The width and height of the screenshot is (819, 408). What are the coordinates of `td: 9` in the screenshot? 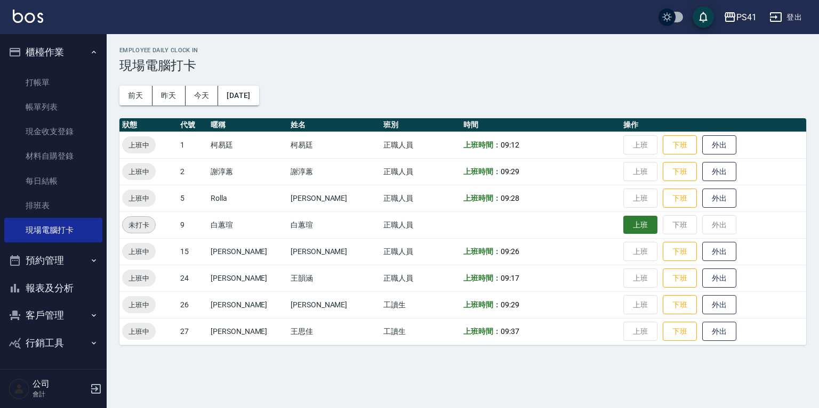 It's located at (192, 225).